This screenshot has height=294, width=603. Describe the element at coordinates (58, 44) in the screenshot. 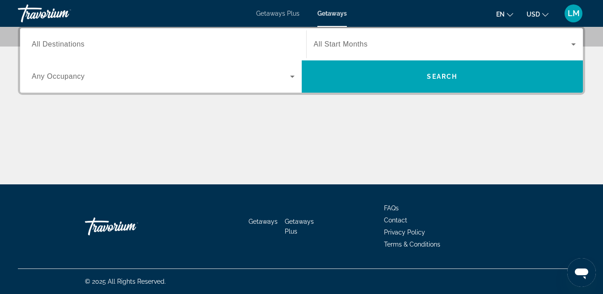

I see `span: All Destinations` at that location.